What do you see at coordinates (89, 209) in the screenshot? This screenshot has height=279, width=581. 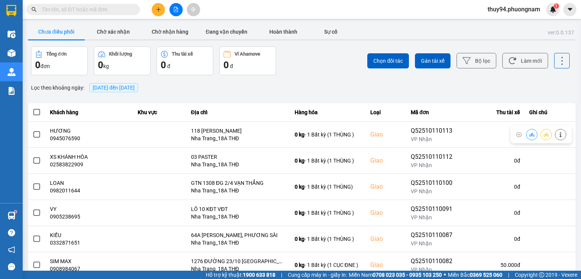 I see `div: VY` at bounding box center [89, 209].